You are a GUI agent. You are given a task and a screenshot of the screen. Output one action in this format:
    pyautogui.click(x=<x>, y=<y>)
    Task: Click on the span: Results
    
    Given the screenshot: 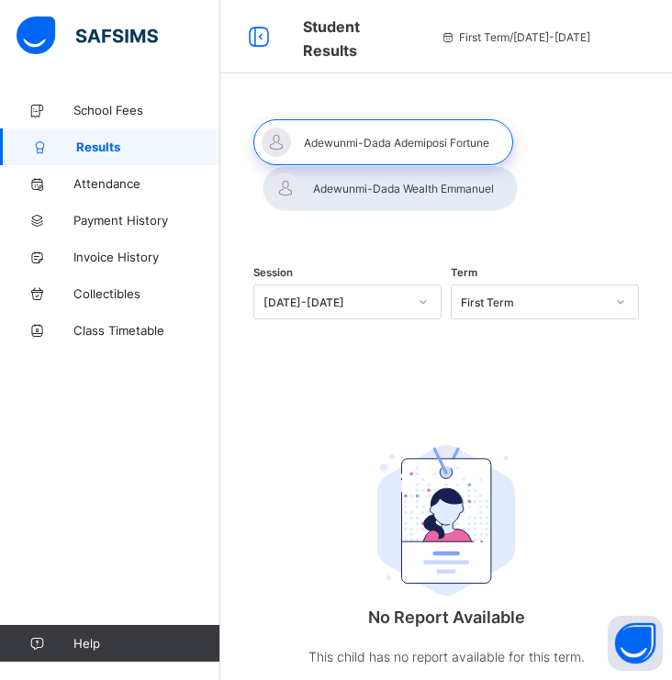 What is the action you would take?
    pyautogui.click(x=148, y=147)
    